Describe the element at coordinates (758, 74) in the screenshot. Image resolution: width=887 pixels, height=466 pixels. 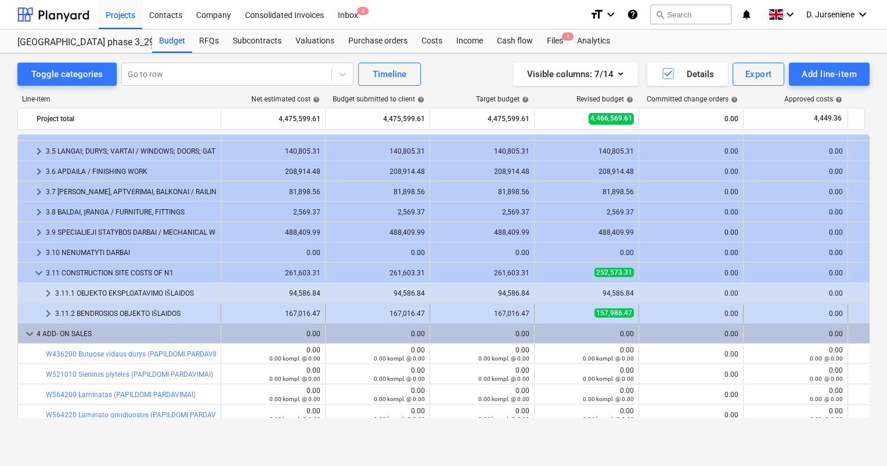
I see `div: Export` at that location.